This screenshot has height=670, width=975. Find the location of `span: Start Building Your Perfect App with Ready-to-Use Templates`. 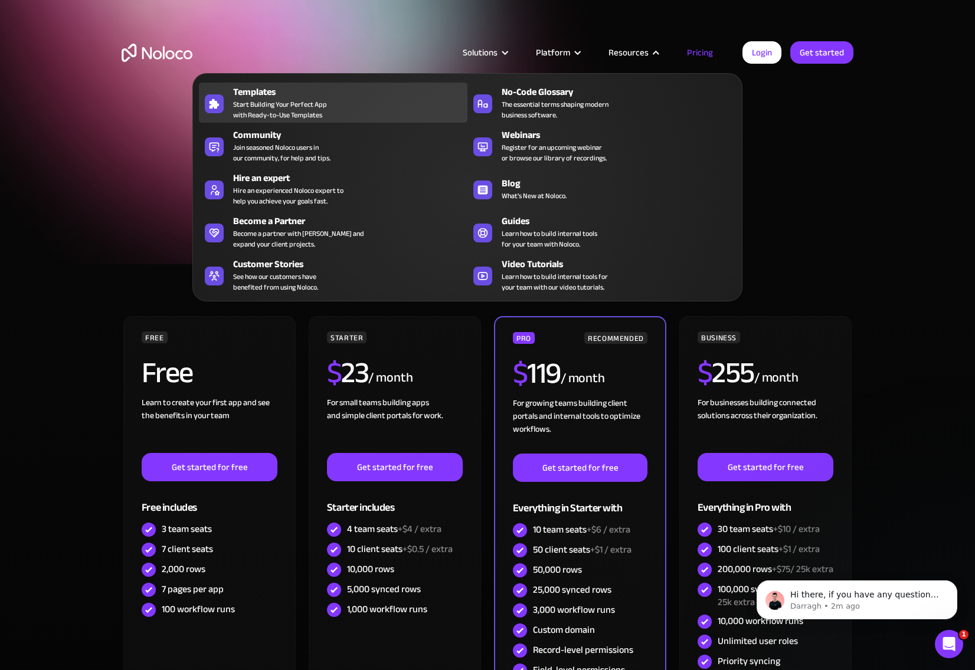

span: Start Building Your Perfect App with Ready-to-Use Templates is located at coordinates (280, 110).